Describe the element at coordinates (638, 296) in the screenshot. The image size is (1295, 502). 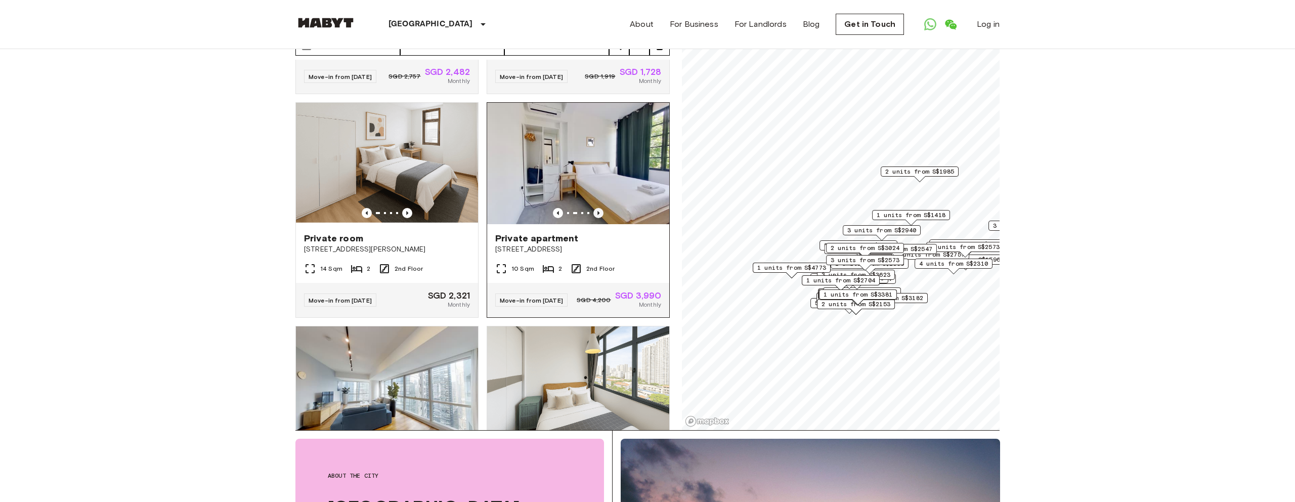
I see `span: SGD 3,990` at that location.